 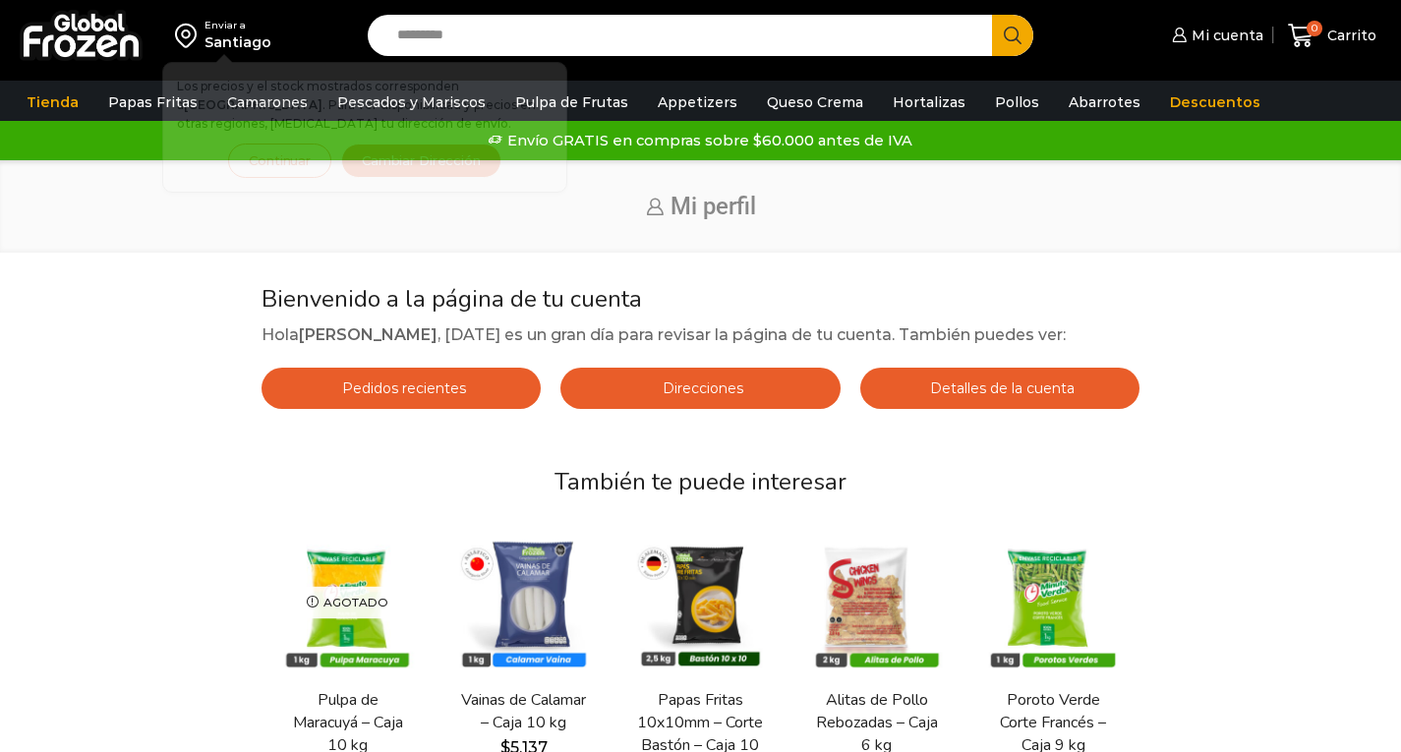 I want to click on button: Cambiar Dirección, so click(x=421, y=160).